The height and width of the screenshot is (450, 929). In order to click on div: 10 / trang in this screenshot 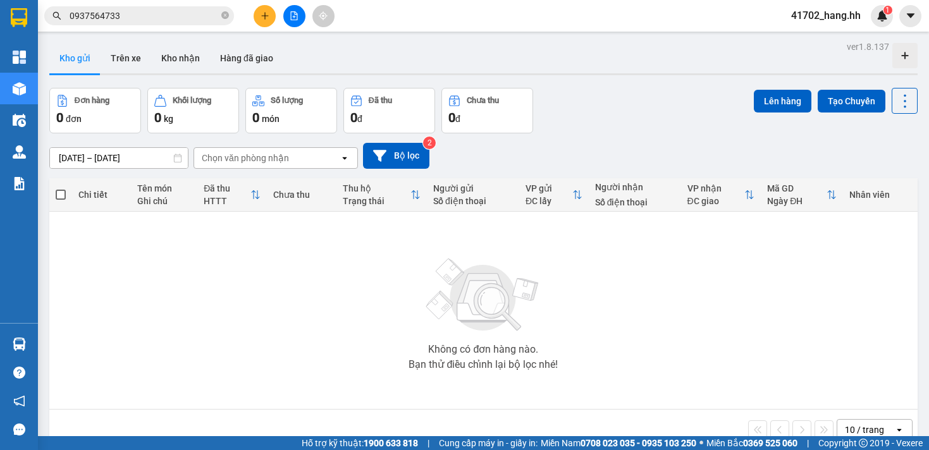, I will do `click(865, 430)`.